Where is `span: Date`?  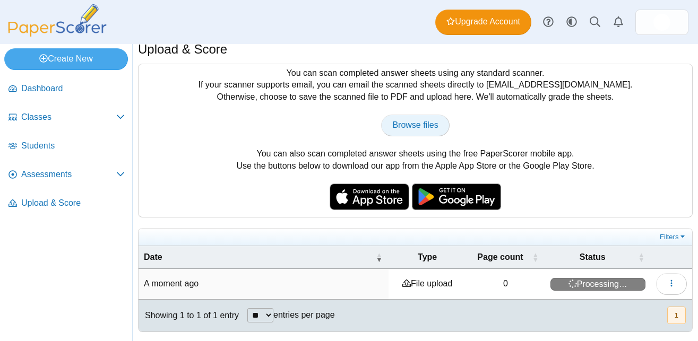 span: Date is located at coordinates (153, 257).